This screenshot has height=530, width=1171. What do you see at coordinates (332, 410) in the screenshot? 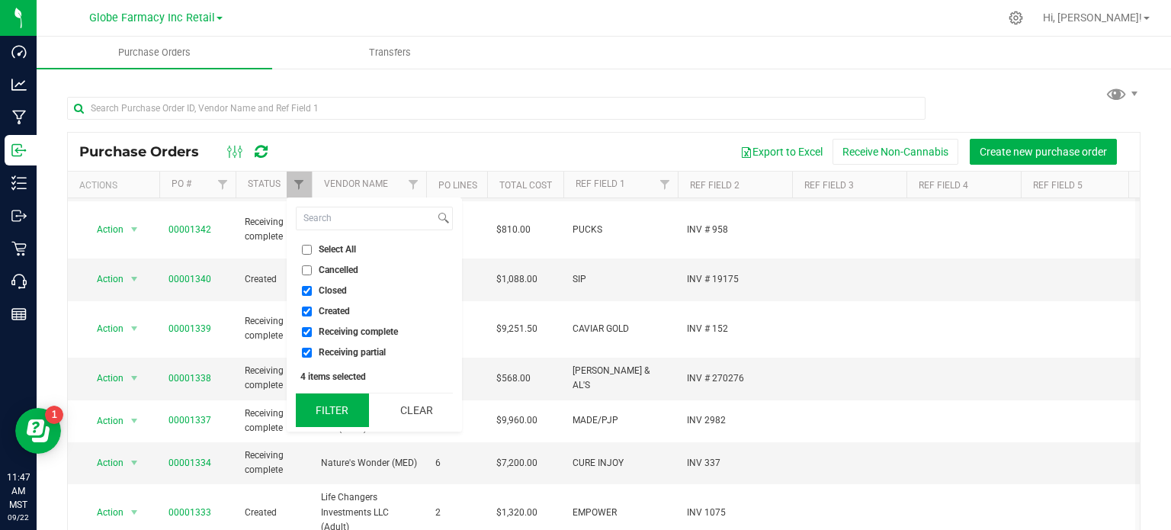
I see `button: Filter` at bounding box center [332, 410].